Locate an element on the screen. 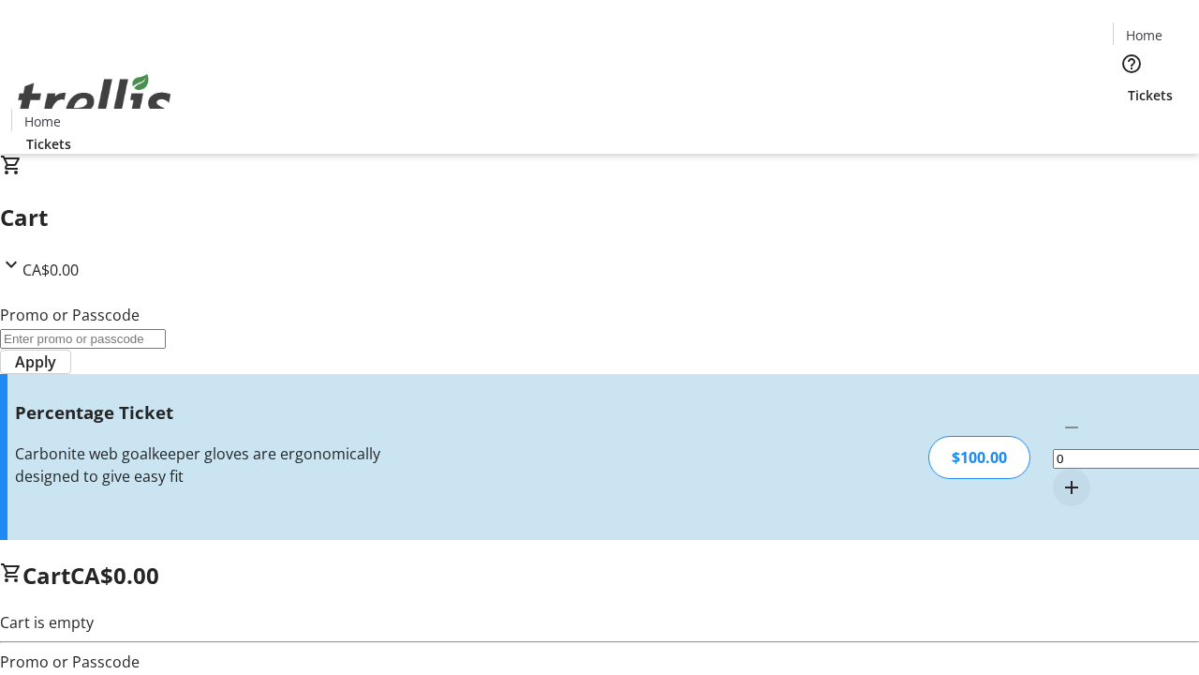  span: Apply is located at coordinates (36, 362).